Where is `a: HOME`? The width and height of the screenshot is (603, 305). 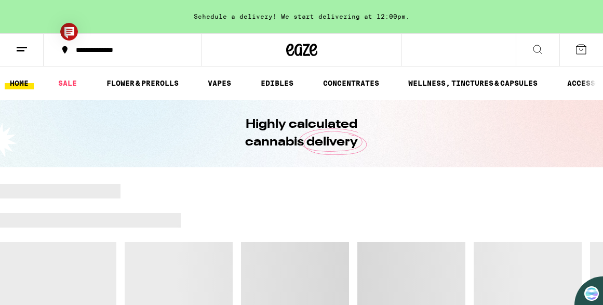
a: HOME is located at coordinates (19, 83).